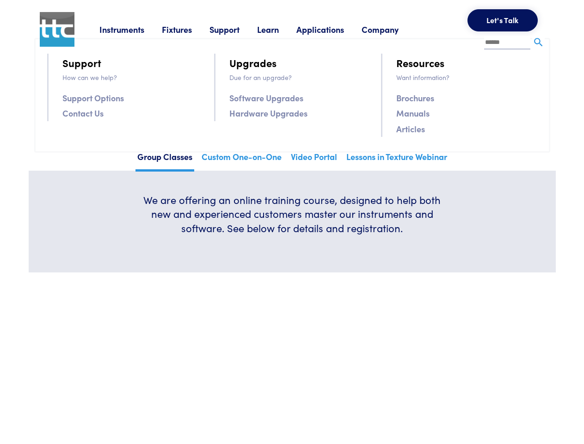  What do you see at coordinates (185, 29) in the screenshot?
I see `a: Fixtures` at bounding box center [185, 29].